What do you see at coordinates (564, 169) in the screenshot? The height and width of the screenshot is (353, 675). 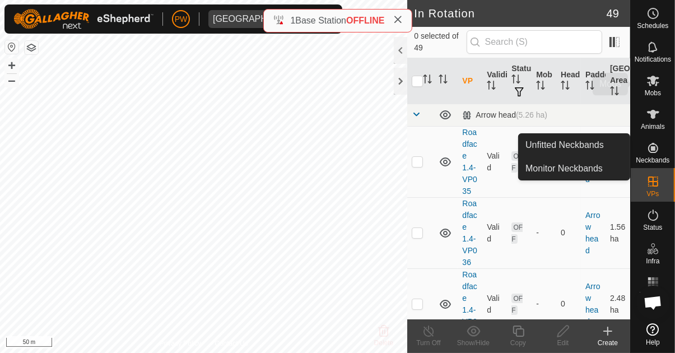 I see `span: Monitor Neckbands` at bounding box center [564, 169].